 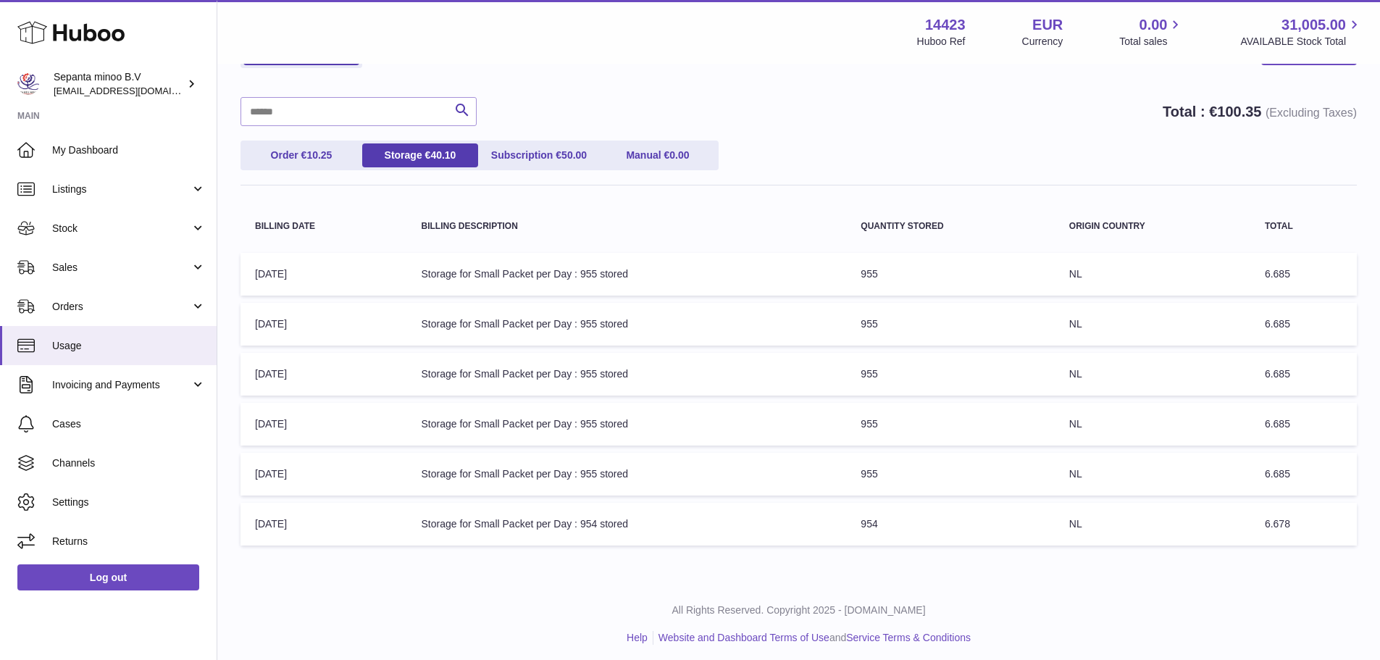 What do you see at coordinates (908, 637) in the screenshot?
I see `a: Service Terms & Conditions` at bounding box center [908, 637].